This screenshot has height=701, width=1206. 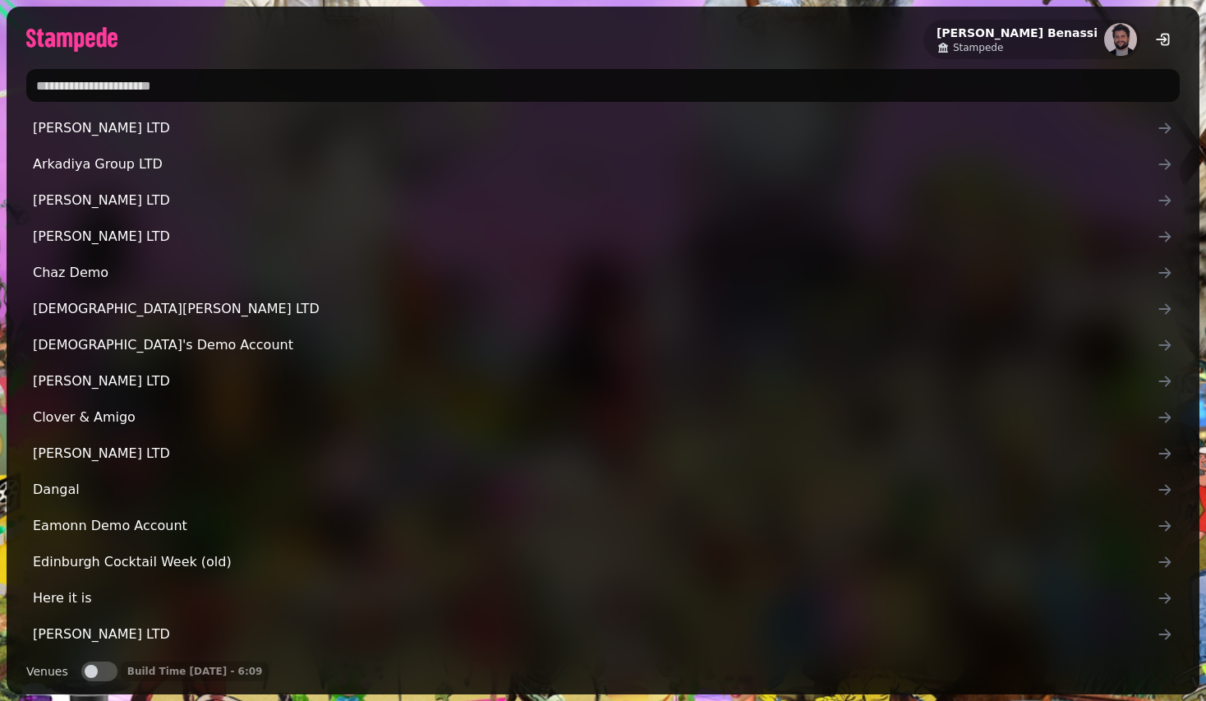 What do you see at coordinates (603, 417) in the screenshot?
I see `a: Clover & Amigo` at bounding box center [603, 417].